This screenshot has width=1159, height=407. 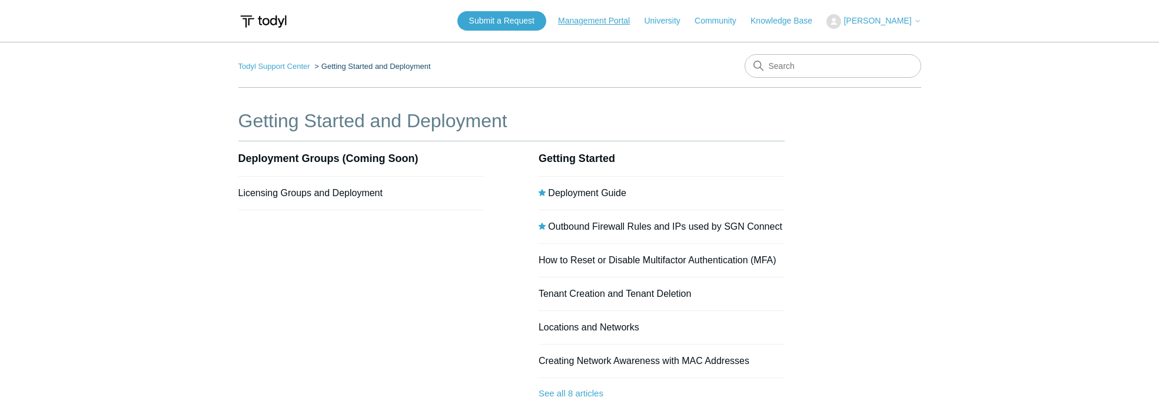 I want to click on a: Locations and Networks, so click(x=589, y=327).